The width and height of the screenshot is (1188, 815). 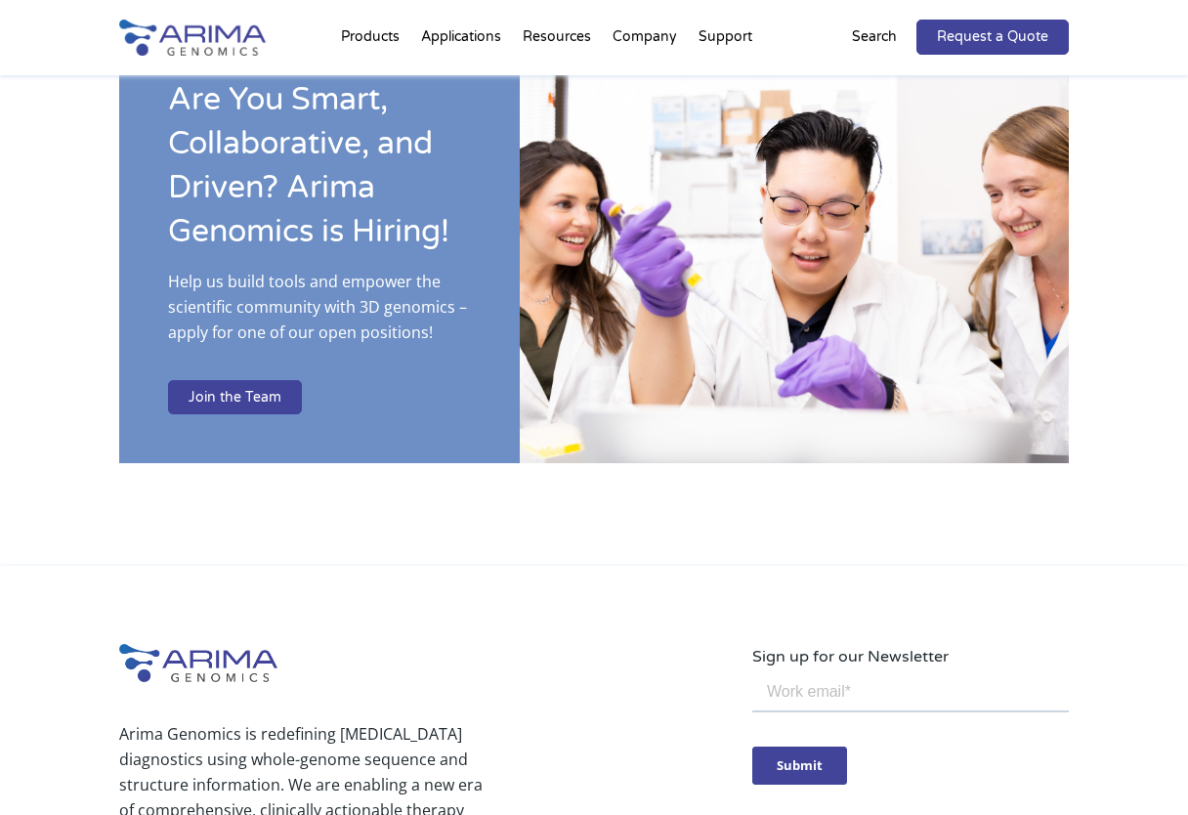 What do you see at coordinates (234, 397) in the screenshot?
I see `a: Join the Team` at bounding box center [234, 397].